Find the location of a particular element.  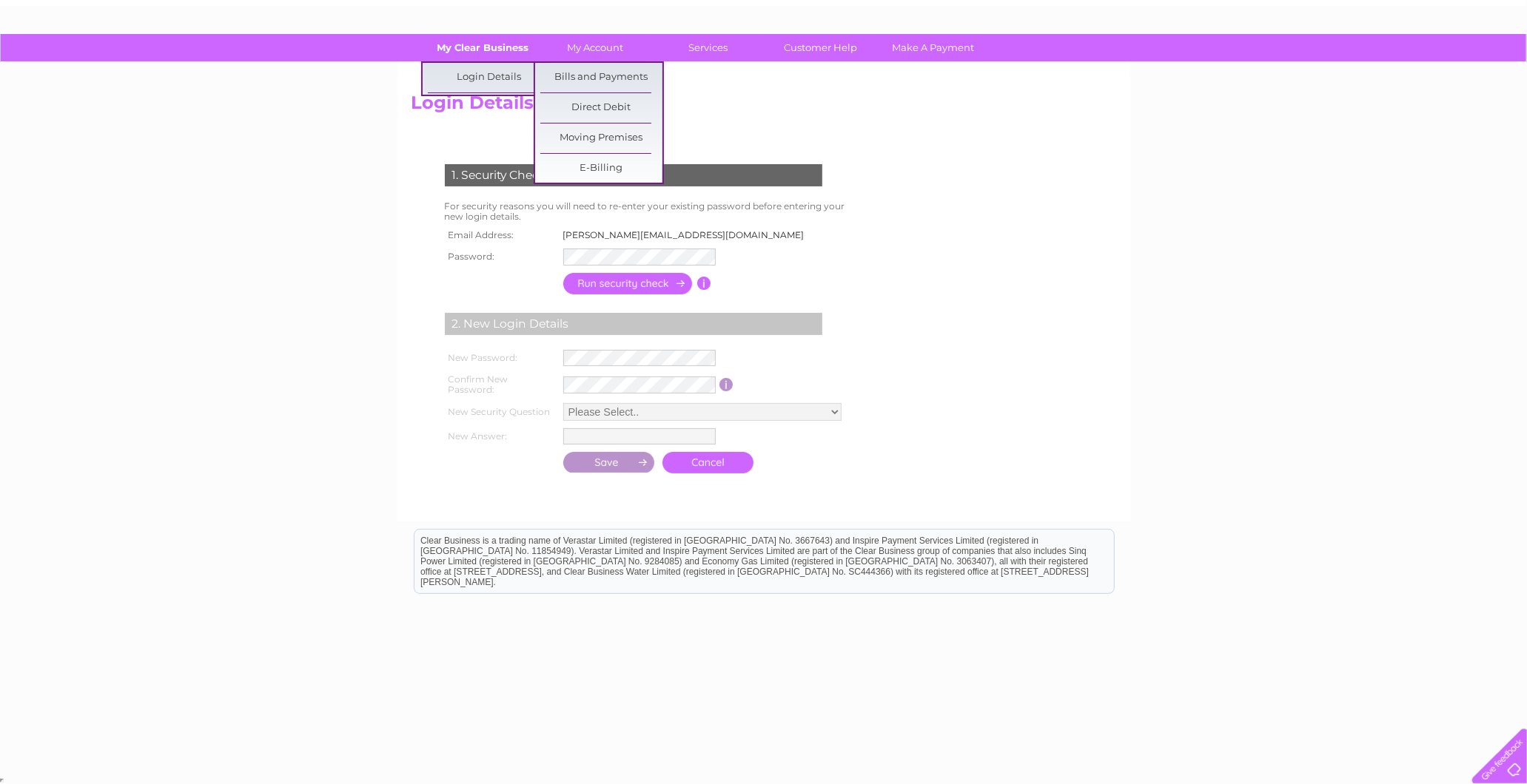

td: For security reasons you will need to re-enter your existing password before entering your new lo... is located at coordinates (652, 212).